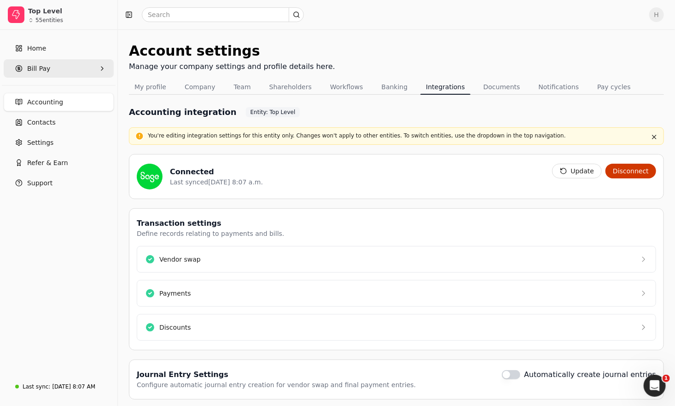 This screenshot has width=675, height=406. I want to click on button: Pay cycles, so click(613, 87).